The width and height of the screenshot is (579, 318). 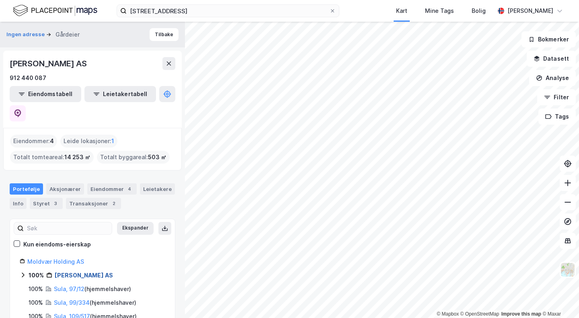 What do you see at coordinates (114, 204) in the screenshot?
I see `div: 2` at bounding box center [114, 204].